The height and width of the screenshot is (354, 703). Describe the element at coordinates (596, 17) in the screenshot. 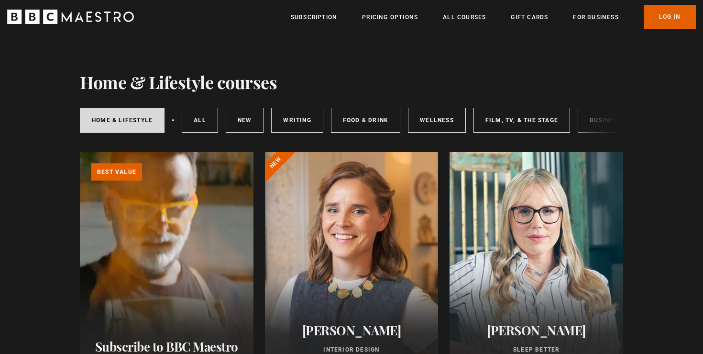

I see `a: For business` at that location.